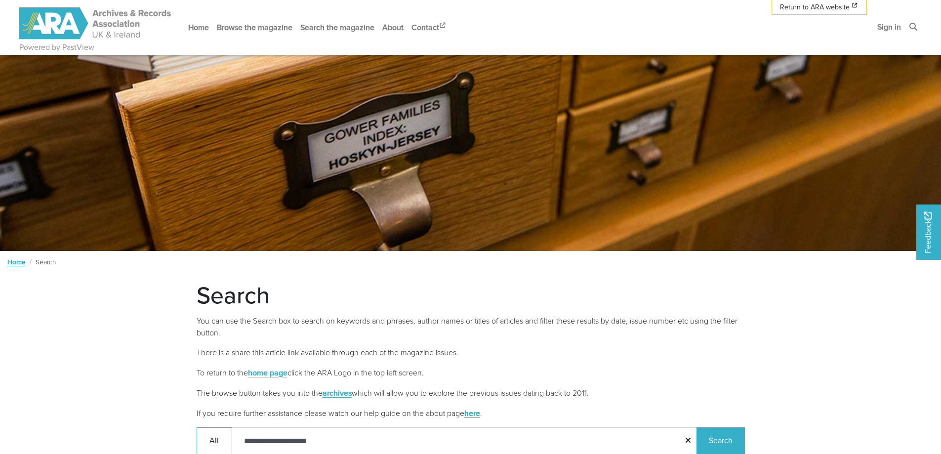 This screenshot has height=454, width=941. Describe the element at coordinates (471, 372) in the screenshot. I see `p: To return to the click the ARA Logo in the top left screen.` at that location.